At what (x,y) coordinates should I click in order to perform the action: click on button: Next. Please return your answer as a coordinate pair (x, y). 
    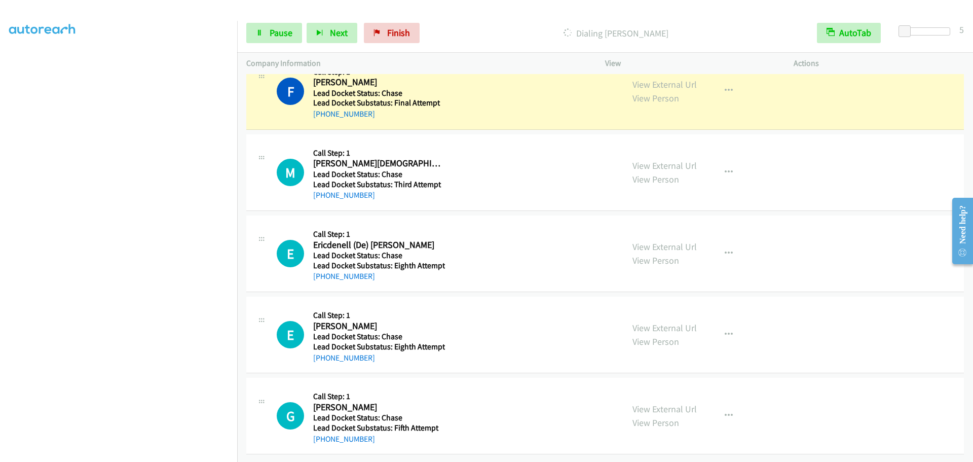
    Looking at the image, I should click on (332, 33).